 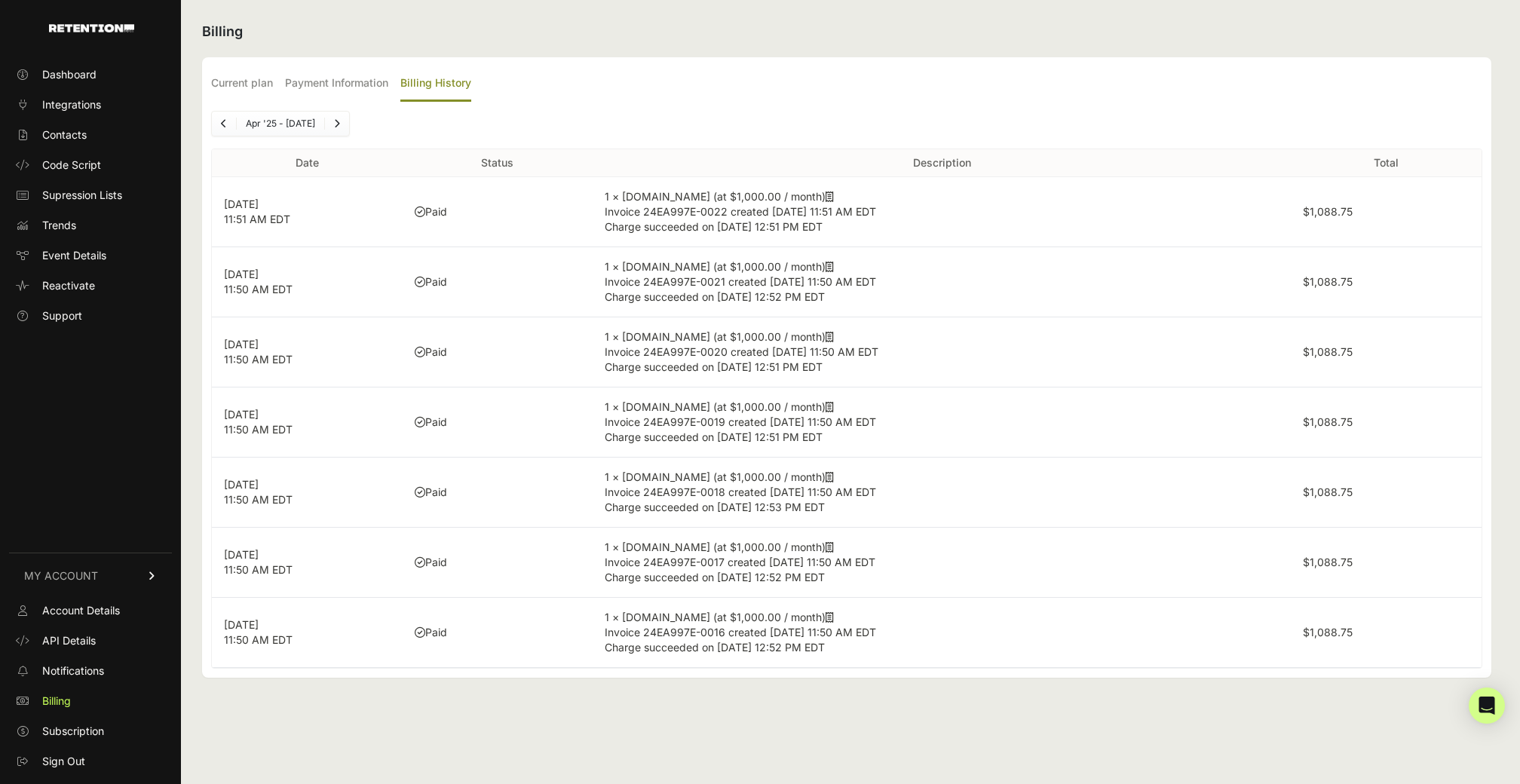 What do you see at coordinates (942, 163) in the screenshot?
I see `th: Description` at bounding box center [942, 163].